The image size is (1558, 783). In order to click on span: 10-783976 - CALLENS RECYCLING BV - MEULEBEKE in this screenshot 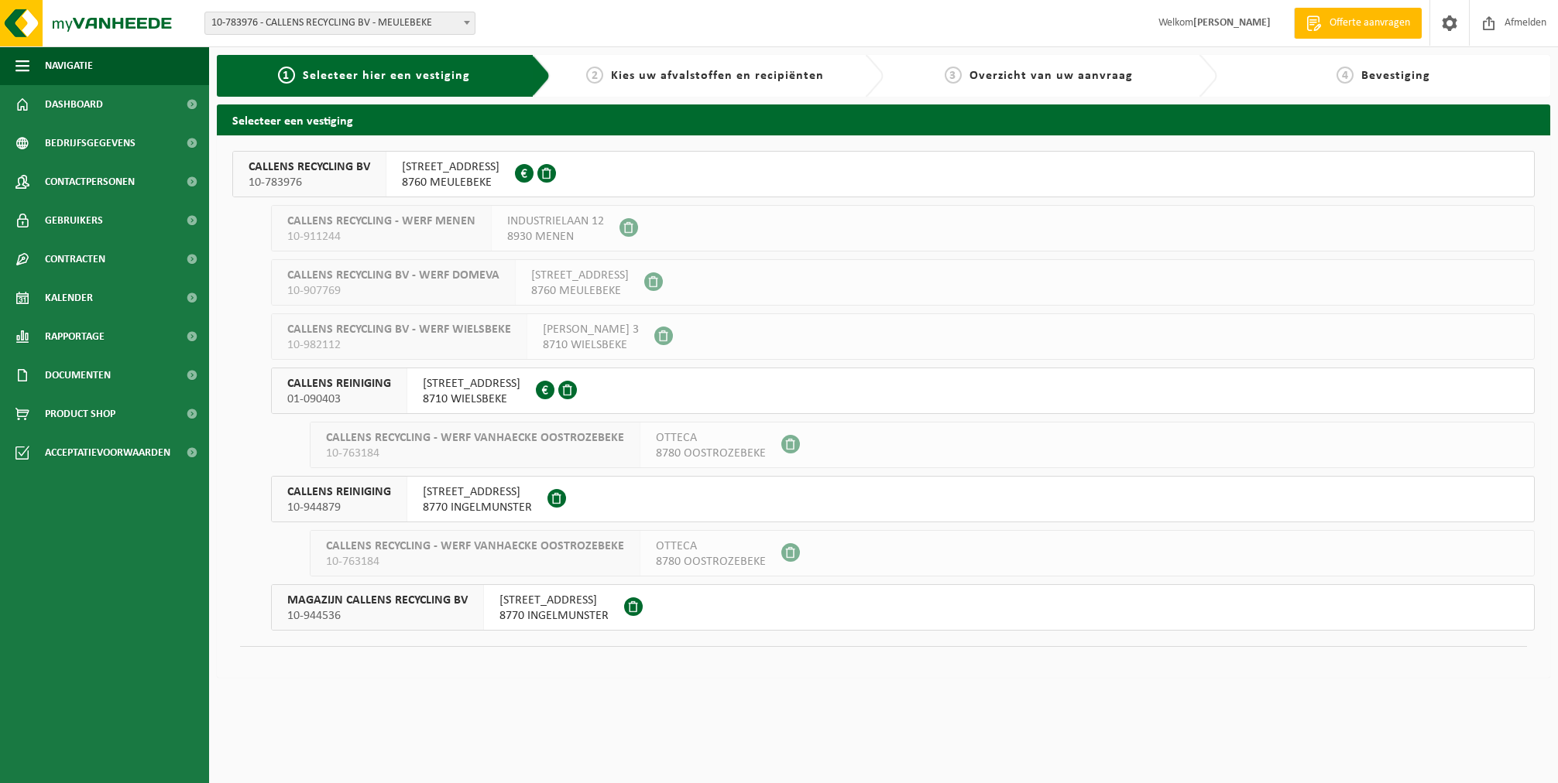, I will do `click(340, 23)`.